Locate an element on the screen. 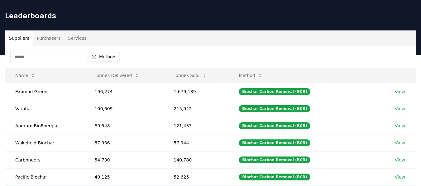  button: Purchasers is located at coordinates (49, 38).